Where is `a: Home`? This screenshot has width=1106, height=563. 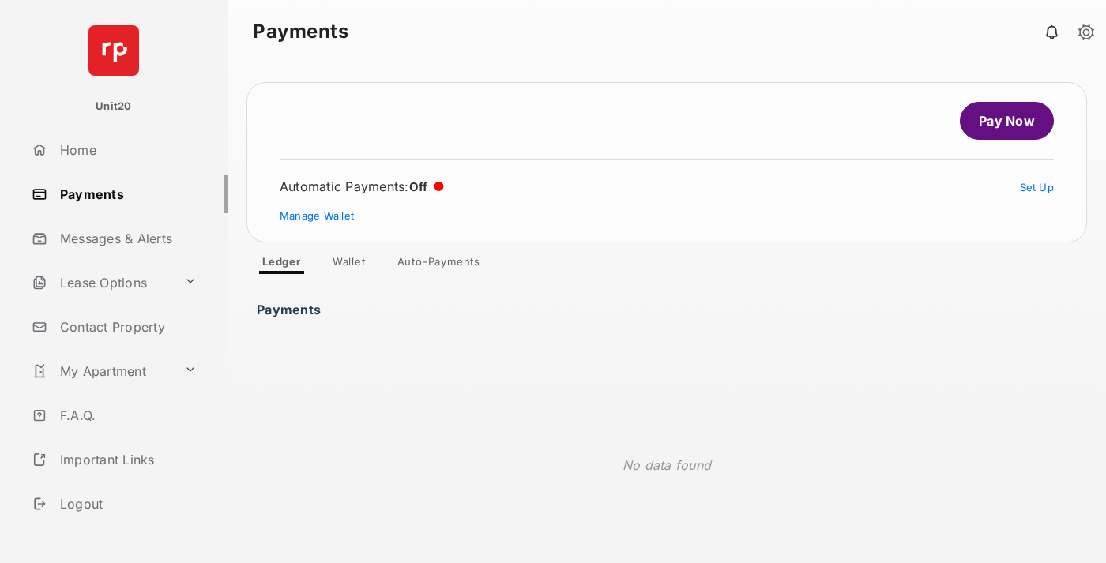 a: Home is located at coordinates (126, 150).